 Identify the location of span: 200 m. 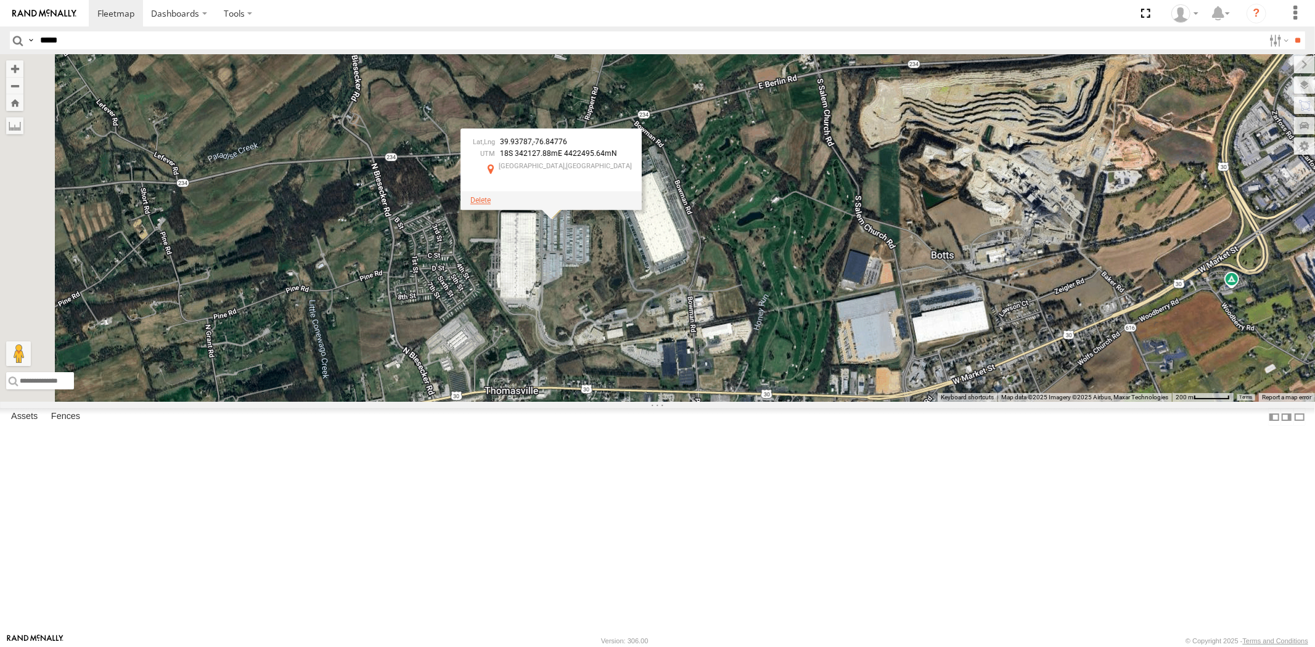
(1184, 397).